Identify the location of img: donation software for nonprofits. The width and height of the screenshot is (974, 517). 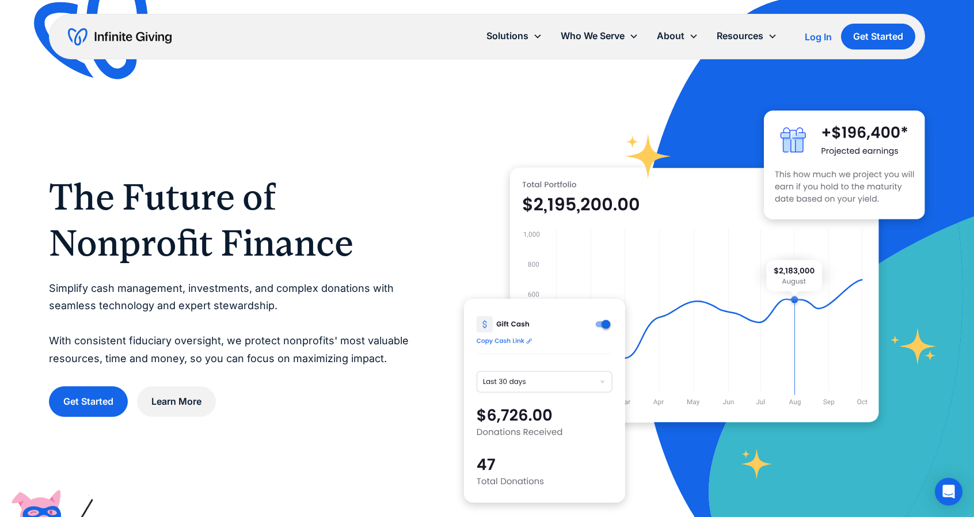
(545, 401).